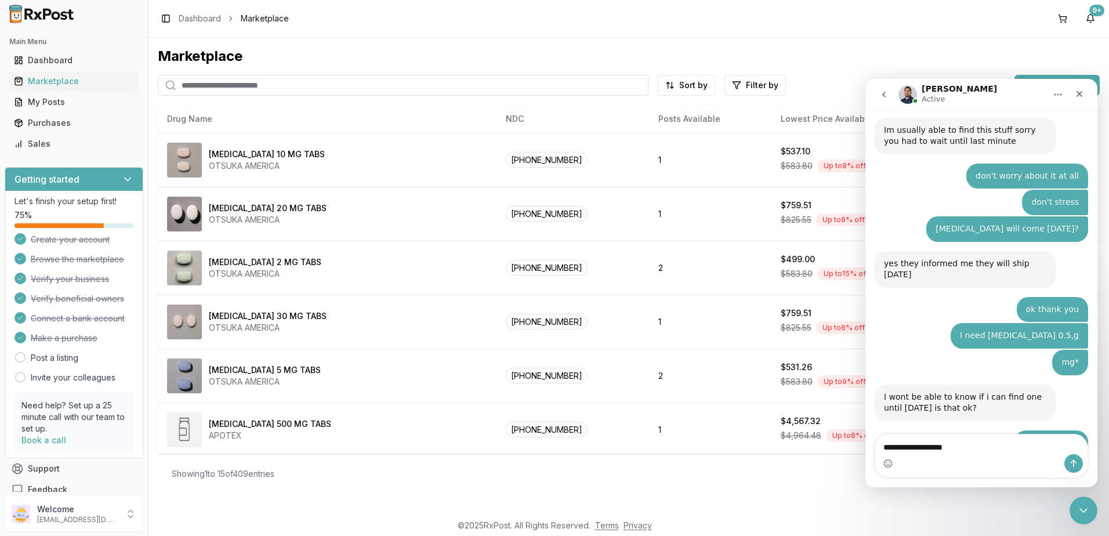  What do you see at coordinates (845, 382) in the screenshot?
I see `div: Up to 9 % off` at bounding box center [845, 382].